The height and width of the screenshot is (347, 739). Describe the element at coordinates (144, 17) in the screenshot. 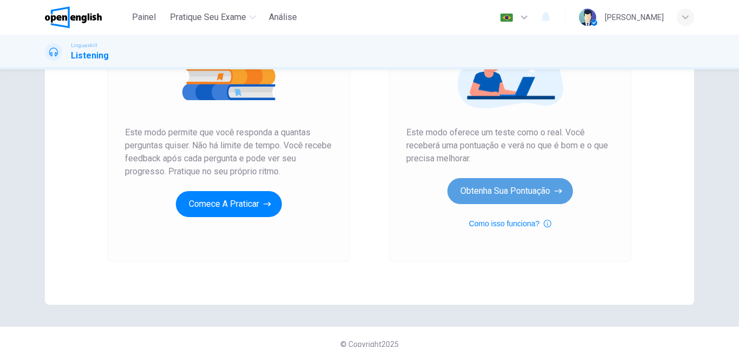

I see `span: Painel` at that location.